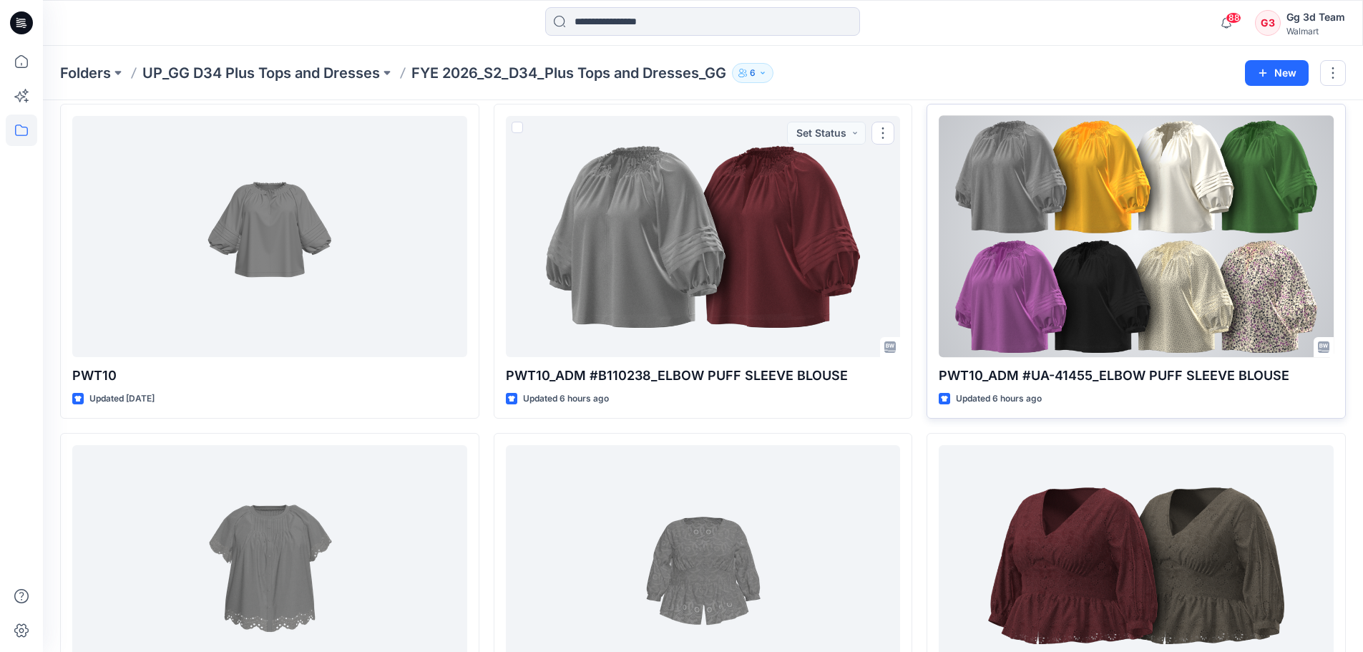 The height and width of the screenshot is (652, 1363). What do you see at coordinates (1267, 23) in the screenshot?
I see `div: G3` at bounding box center [1267, 23].